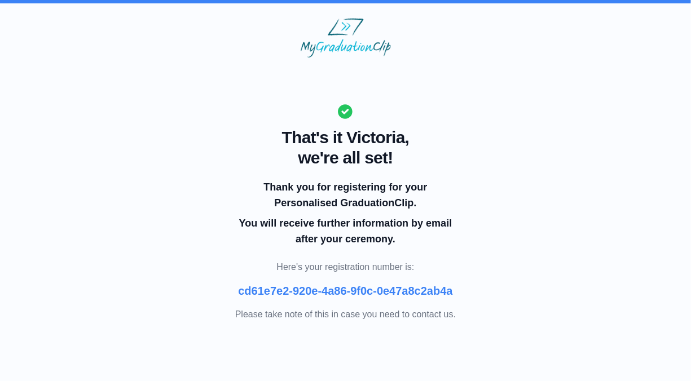 The height and width of the screenshot is (381, 691). Describe the element at coordinates (346, 38) in the screenshot. I see `img: MyGraduationClip` at that location.